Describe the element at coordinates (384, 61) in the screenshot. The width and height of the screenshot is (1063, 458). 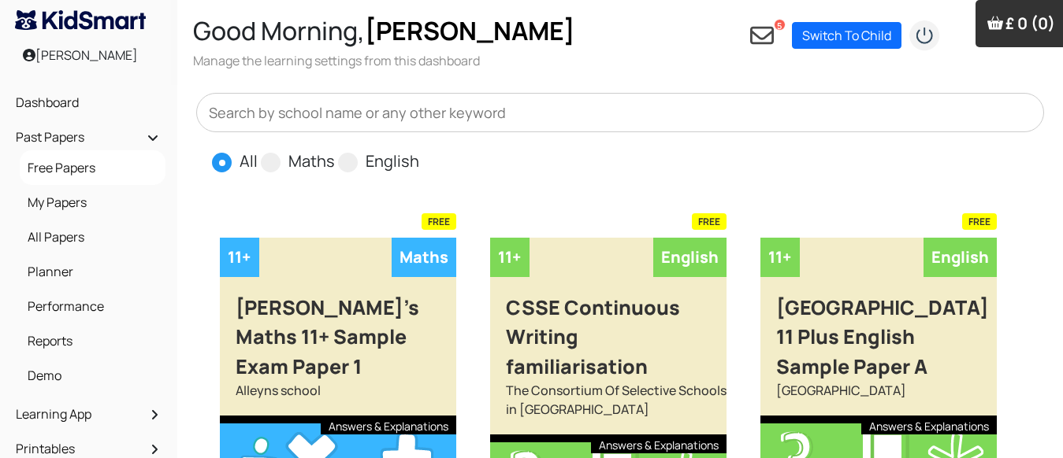
I see `h3: Manage the learning settings from this dashboard` at that location.